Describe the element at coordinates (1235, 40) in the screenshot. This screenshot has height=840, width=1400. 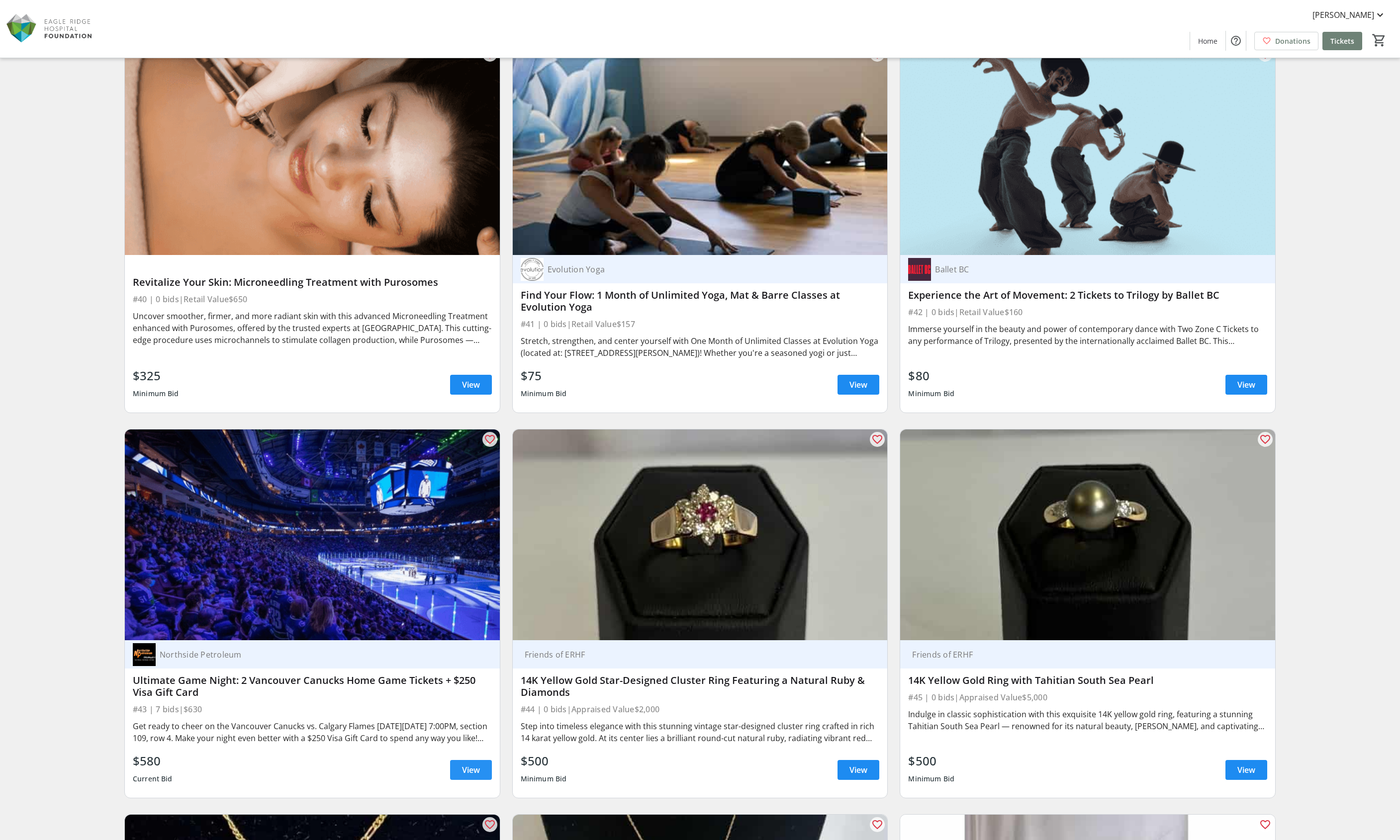
I see `button: Help` at that location.